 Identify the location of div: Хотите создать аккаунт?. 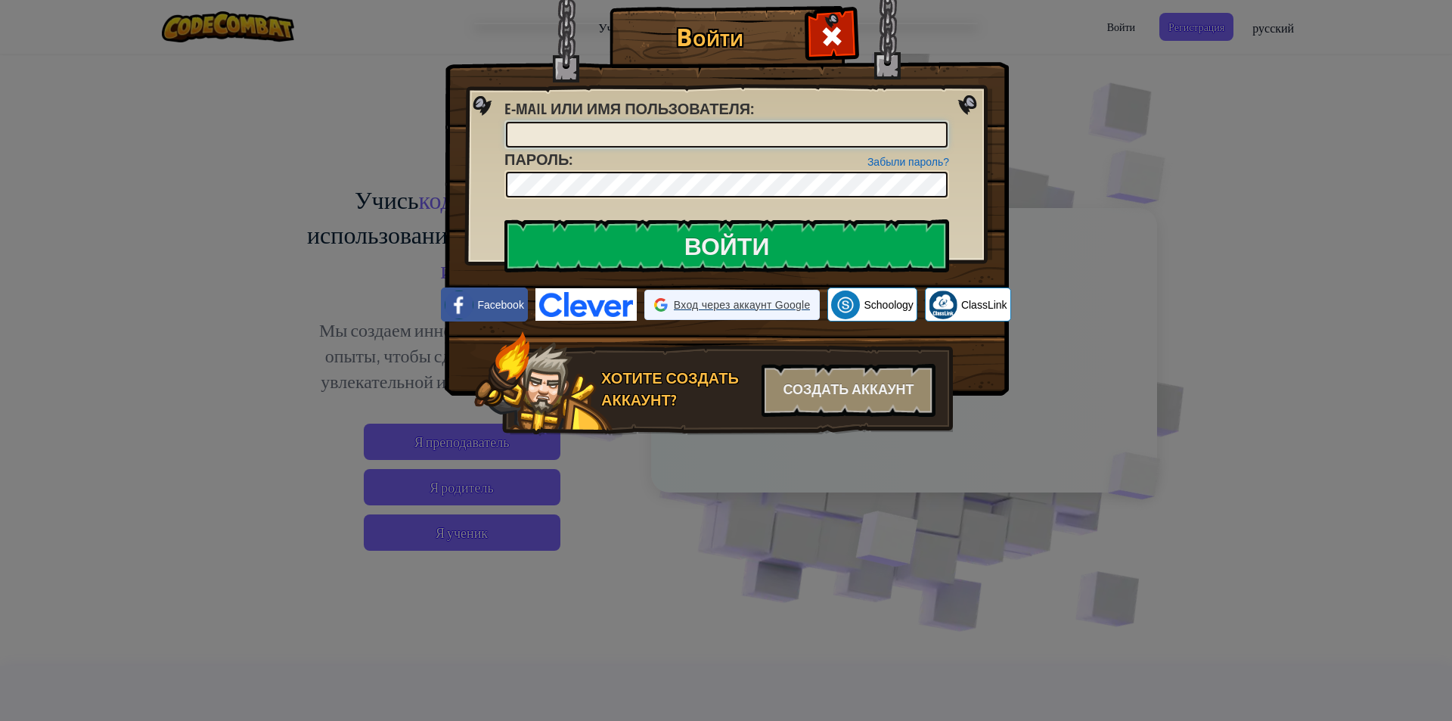
(677, 389).